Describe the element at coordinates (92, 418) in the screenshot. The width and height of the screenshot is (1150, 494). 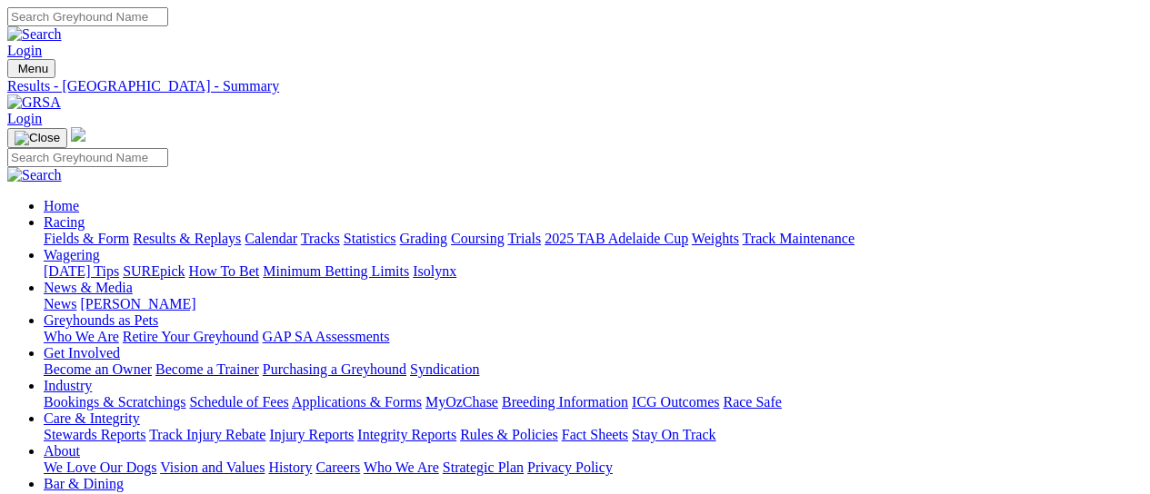
I see `a: Care & Integrity` at that location.